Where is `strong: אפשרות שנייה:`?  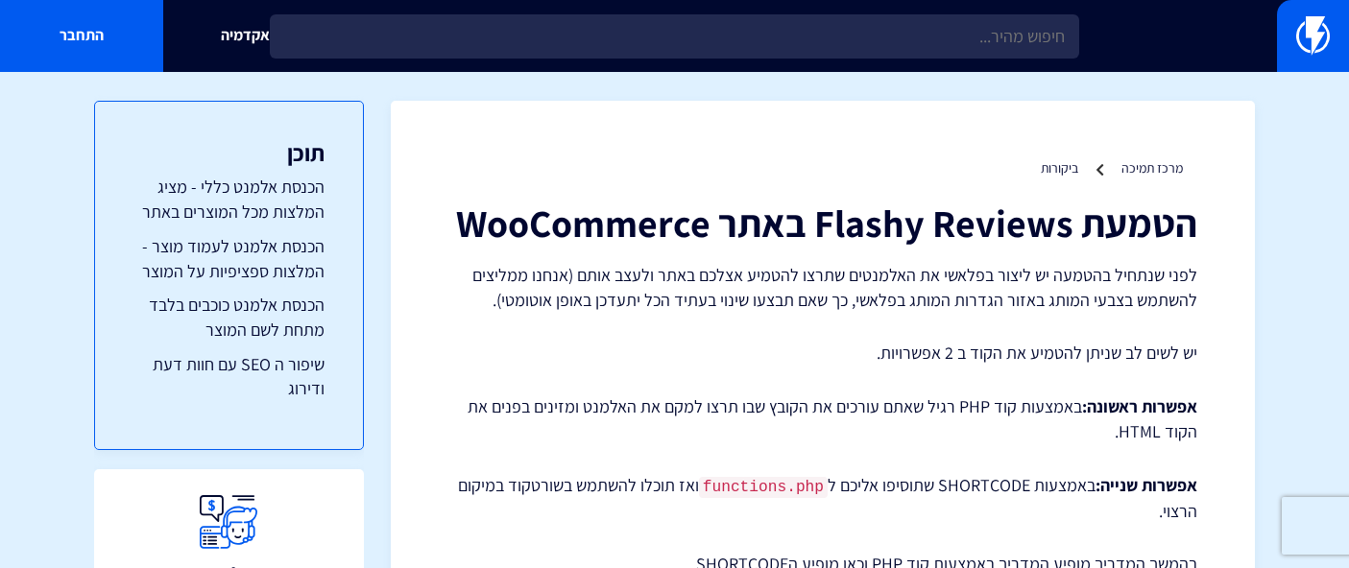 strong: אפשרות שנייה: is located at coordinates (1146, 485).